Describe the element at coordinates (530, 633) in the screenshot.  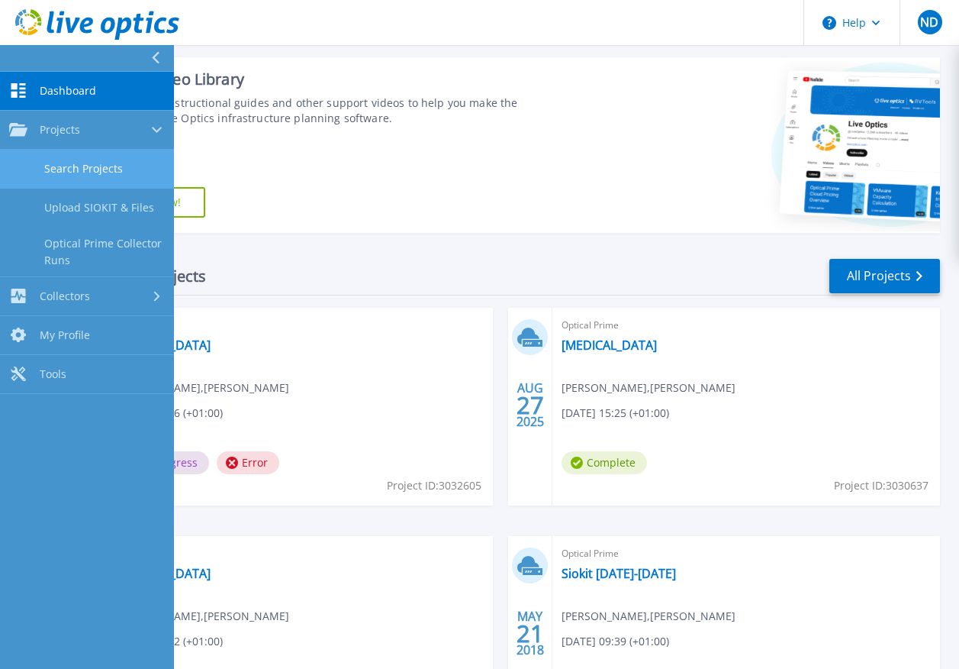
I see `div: MAY 2018` at that location.